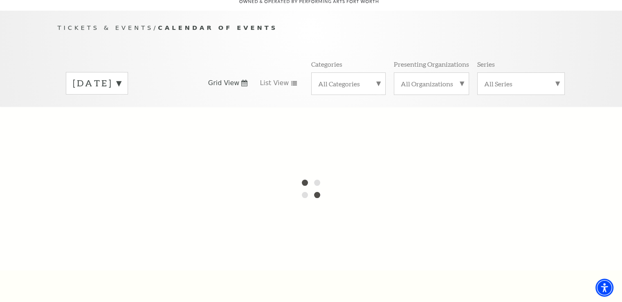 The height and width of the screenshot is (302, 622). I want to click on span: List View, so click(274, 83).